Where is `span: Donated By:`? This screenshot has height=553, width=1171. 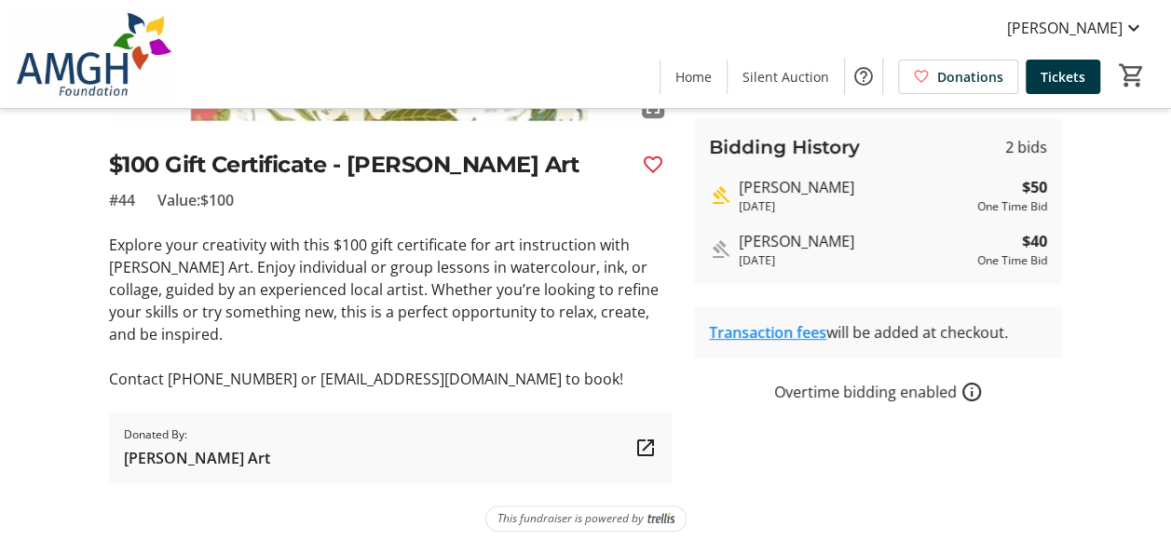
span: Donated By: is located at coordinates (197, 435).